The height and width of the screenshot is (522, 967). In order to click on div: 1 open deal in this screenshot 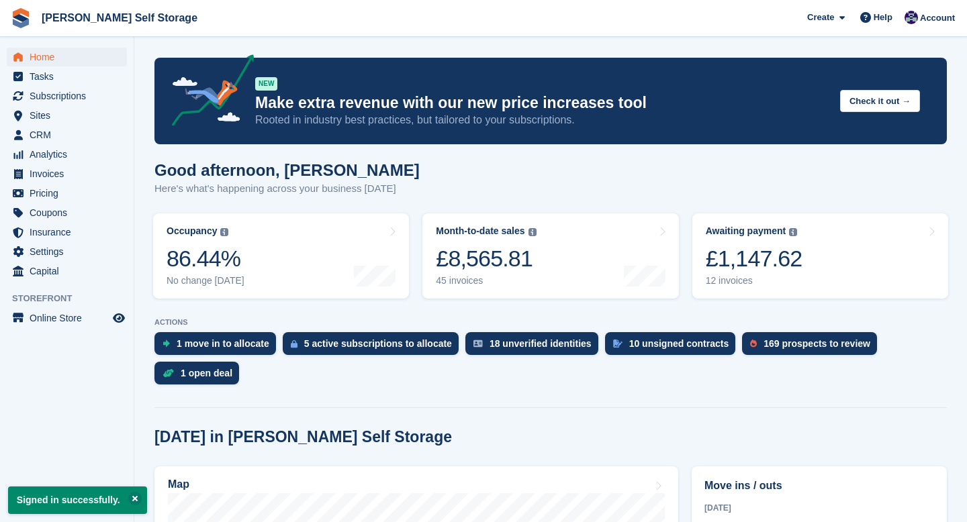, I will do `click(206, 373)`.